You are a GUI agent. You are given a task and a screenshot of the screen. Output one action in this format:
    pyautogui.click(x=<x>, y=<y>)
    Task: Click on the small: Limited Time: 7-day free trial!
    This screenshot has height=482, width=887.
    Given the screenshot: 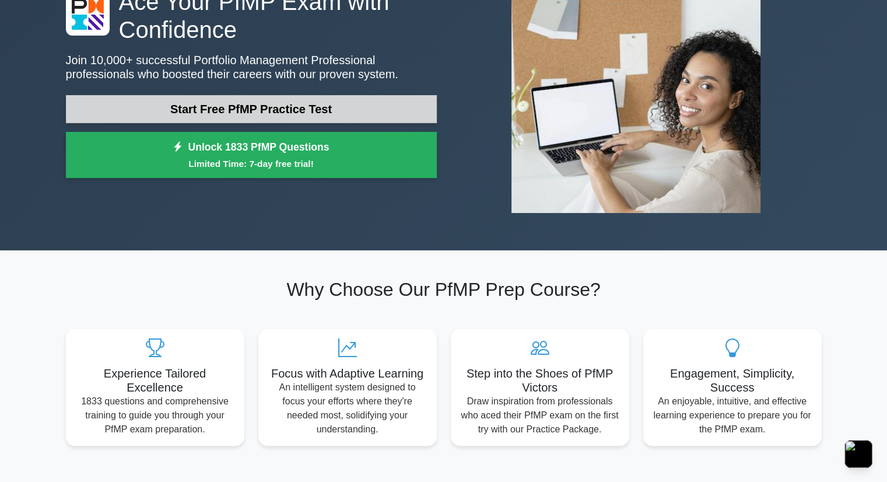 What is the action you would take?
    pyautogui.click(x=251, y=163)
    